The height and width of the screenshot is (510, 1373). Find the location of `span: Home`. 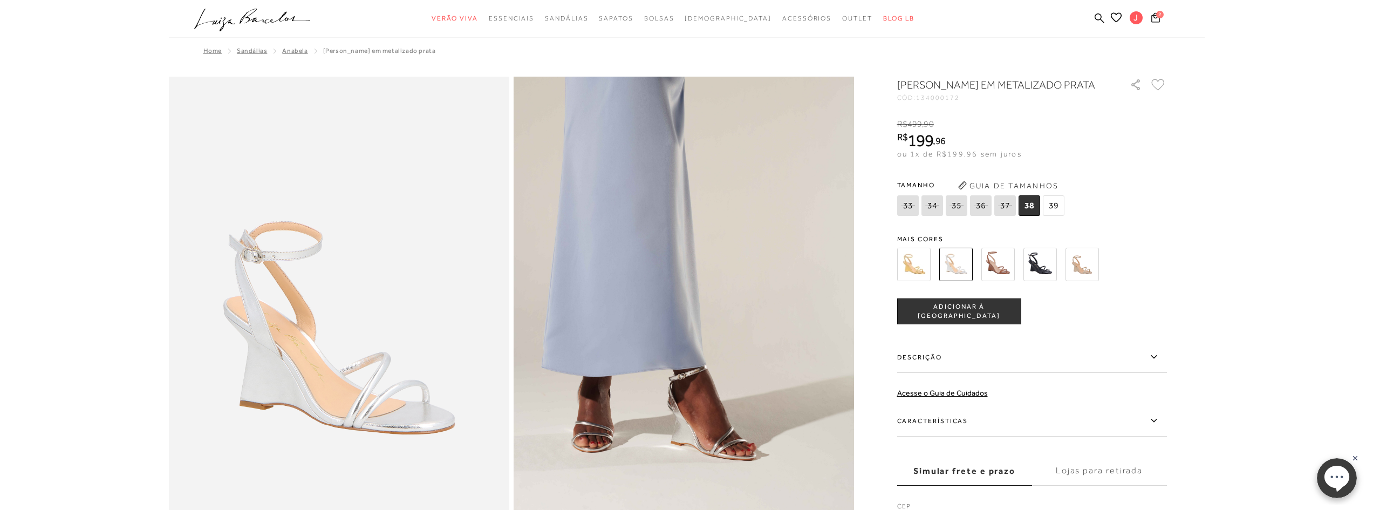

span: Home is located at coordinates (213, 51).